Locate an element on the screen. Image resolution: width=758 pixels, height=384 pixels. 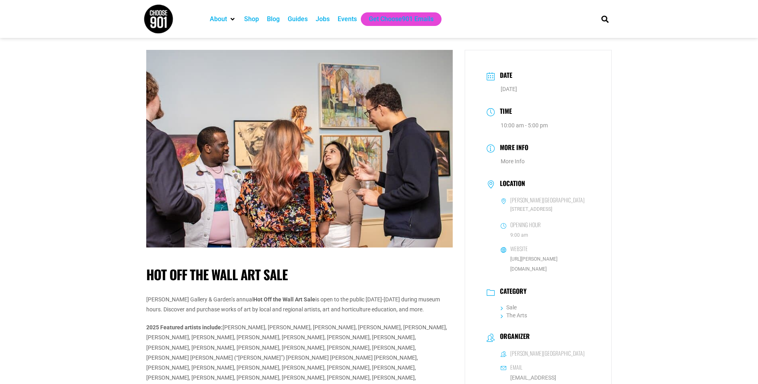
a: About is located at coordinates (218, 19).